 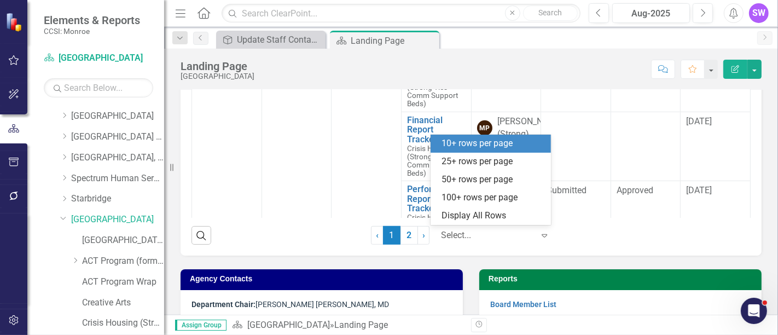 What do you see at coordinates (271, 39) in the screenshot?
I see `a: Update Staff Contacts and Website Link on Agency Landing Page` at bounding box center [271, 39].